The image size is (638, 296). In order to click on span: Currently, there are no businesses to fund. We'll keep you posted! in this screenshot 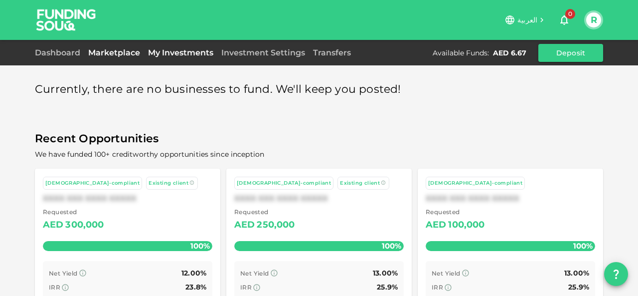, I will do `click(218, 89)`.